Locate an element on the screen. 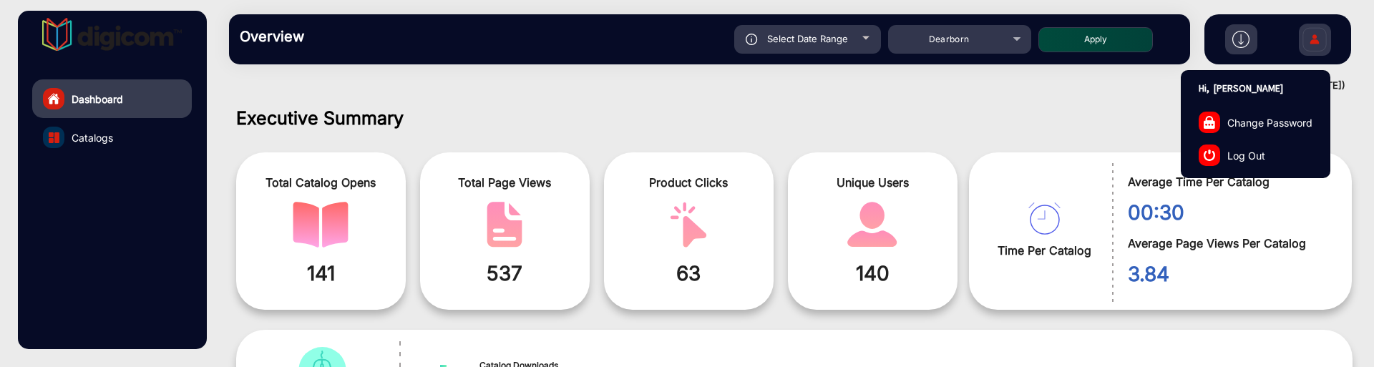  span: Select Date Range is located at coordinates (807, 39).